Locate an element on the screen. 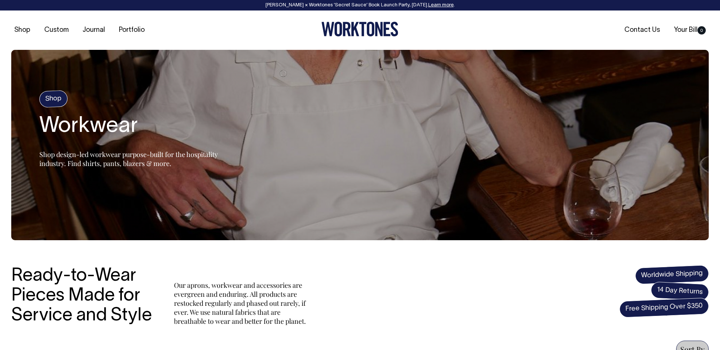 This screenshot has width=720, height=350. a: Learn more is located at coordinates (441, 5).